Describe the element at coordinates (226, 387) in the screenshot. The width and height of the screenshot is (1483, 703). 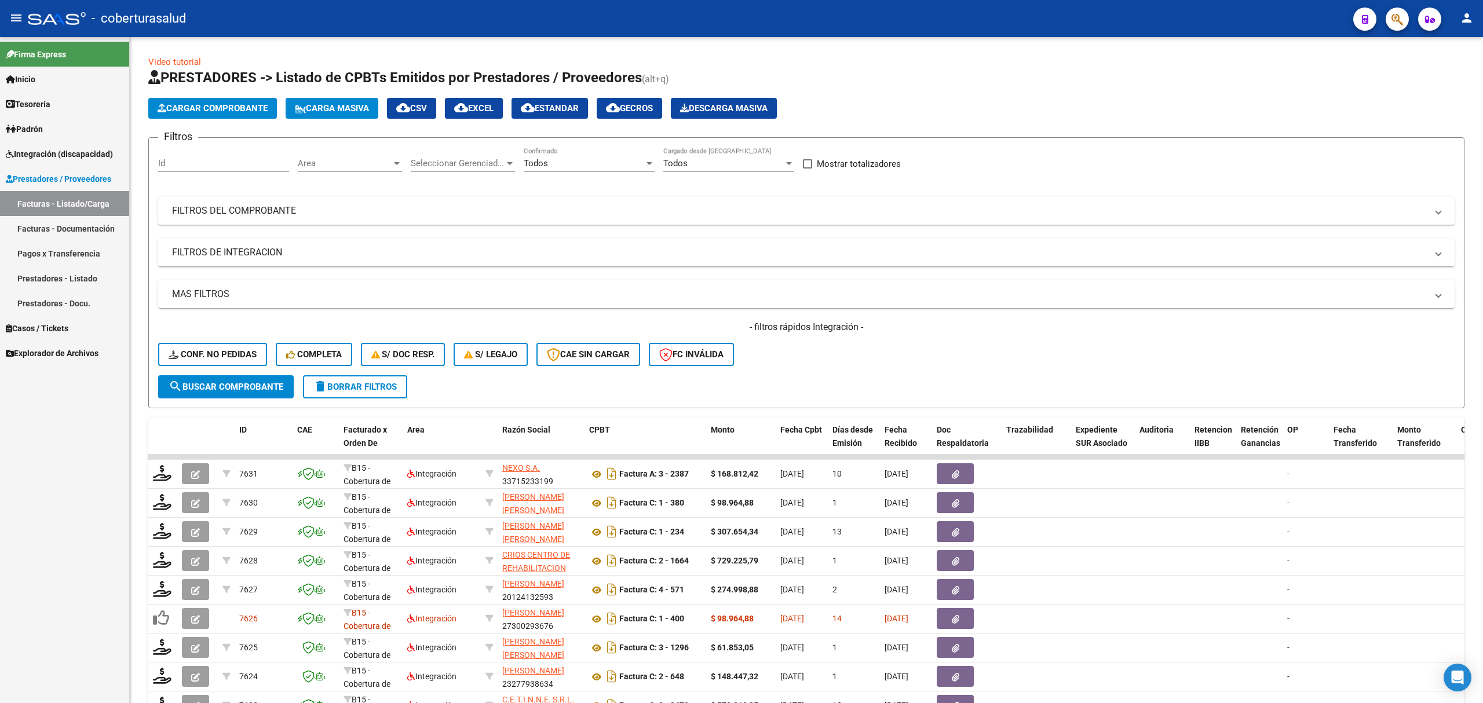
I see `button: Buscar Comprobante` at that location.